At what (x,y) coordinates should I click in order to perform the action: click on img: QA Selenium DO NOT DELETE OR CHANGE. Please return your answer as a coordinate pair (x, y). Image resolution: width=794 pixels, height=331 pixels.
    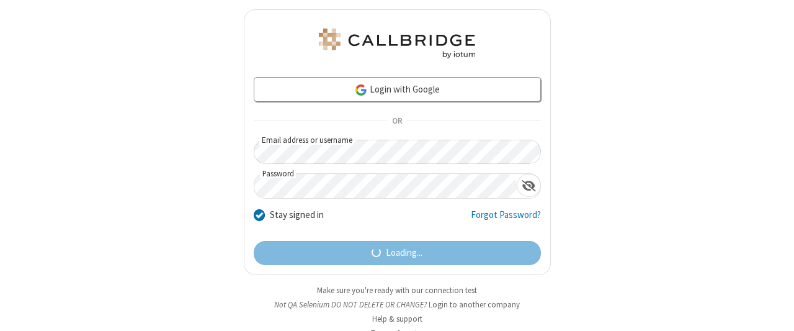
    Looking at the image, I should click on (397, 43).